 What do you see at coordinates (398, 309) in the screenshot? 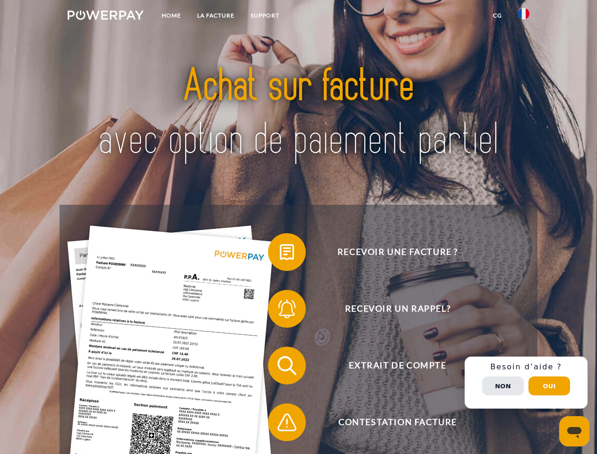
I see `span: Recevoir un rappel?` at bounding box center [398, 309].